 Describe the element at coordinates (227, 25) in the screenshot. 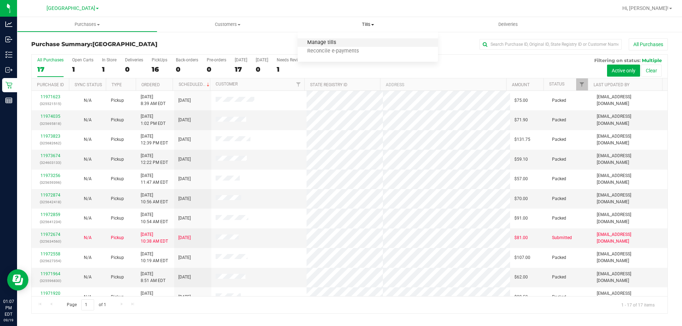

I see `a: Customers` at that location.